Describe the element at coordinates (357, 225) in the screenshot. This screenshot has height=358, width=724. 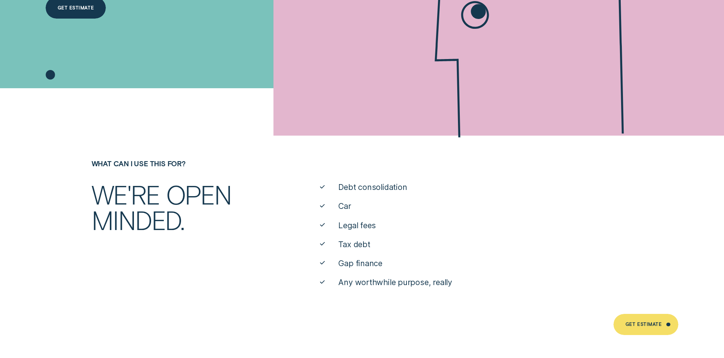
I see `span: Legal fees` at that location.